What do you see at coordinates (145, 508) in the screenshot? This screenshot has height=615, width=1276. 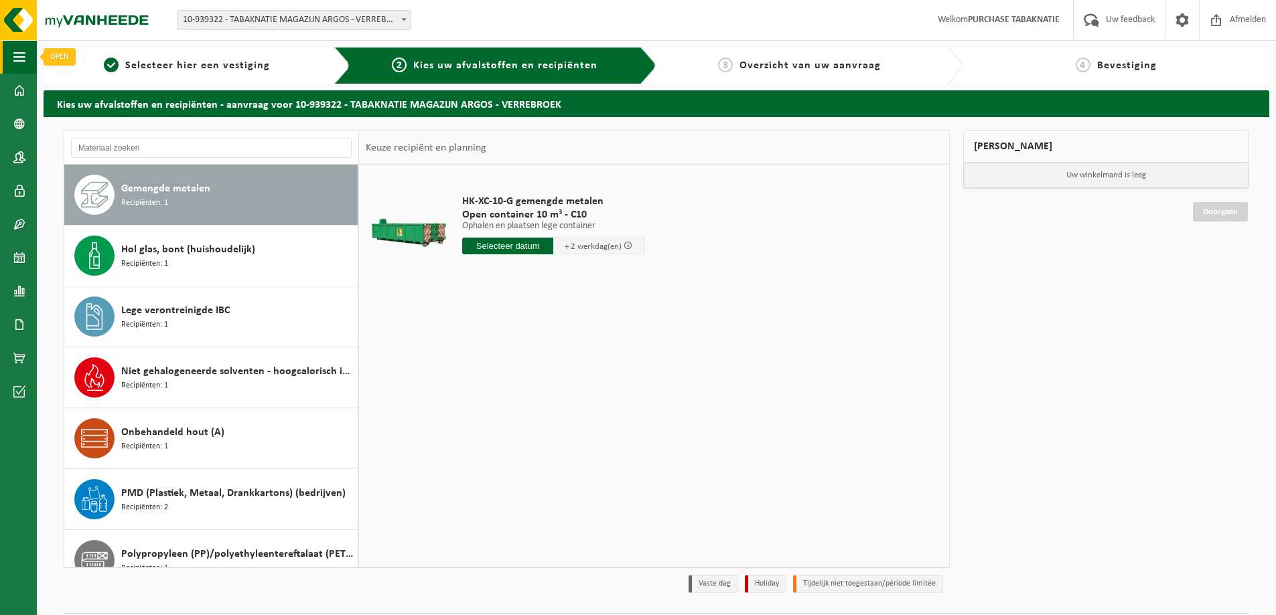 I see `span: Recipiënten: 2` at bounding box center [145, 508].